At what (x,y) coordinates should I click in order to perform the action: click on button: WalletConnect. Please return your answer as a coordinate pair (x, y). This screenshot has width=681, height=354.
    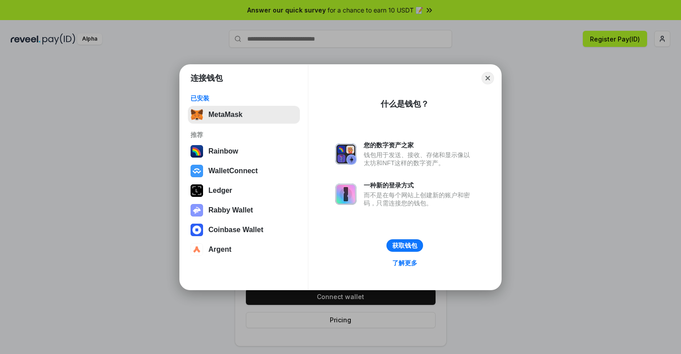
    Looking at the image, I should click on (244, 171).